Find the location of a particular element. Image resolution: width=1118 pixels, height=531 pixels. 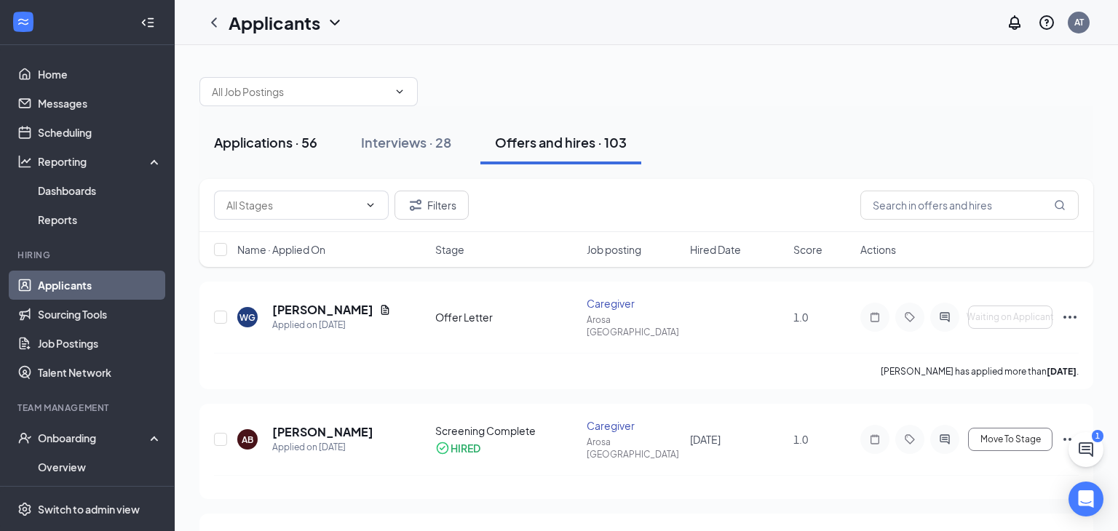

span: Actions is located at coordinates (878, 250).